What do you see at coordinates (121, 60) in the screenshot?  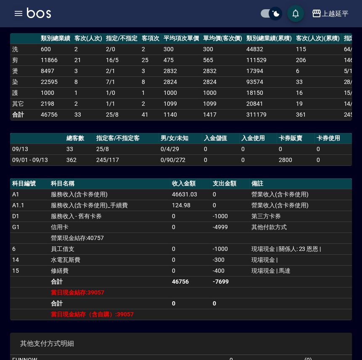 I see `td: 16 / 5` at bounding box center [121, 60].